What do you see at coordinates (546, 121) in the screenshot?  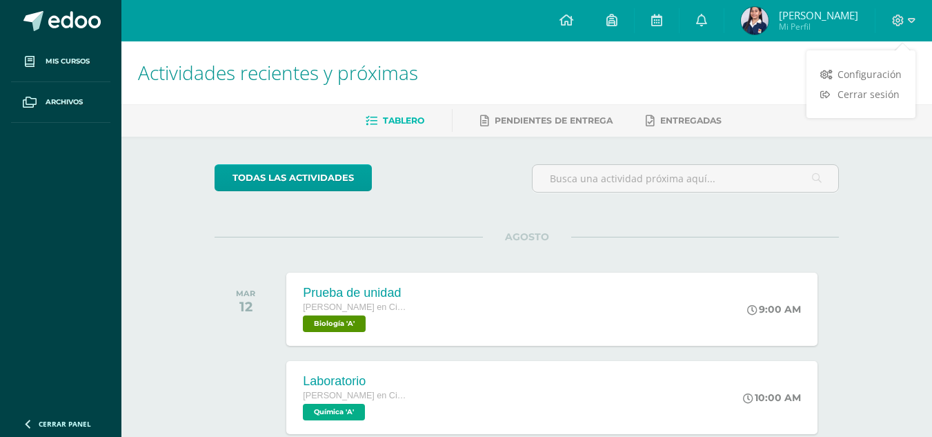 I see `a: Pendientes de entrega` at bounding box center [546, 121].